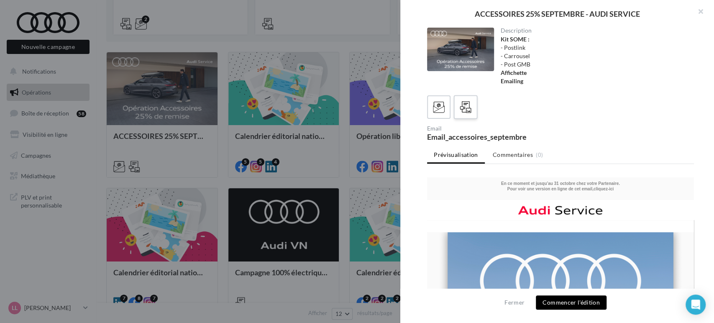 This screenshot has width=714, height=323. What do you see at coordinates (513, 155) in the screenshot?
I see `span: Commentaires` at bounding box center [513, 155].